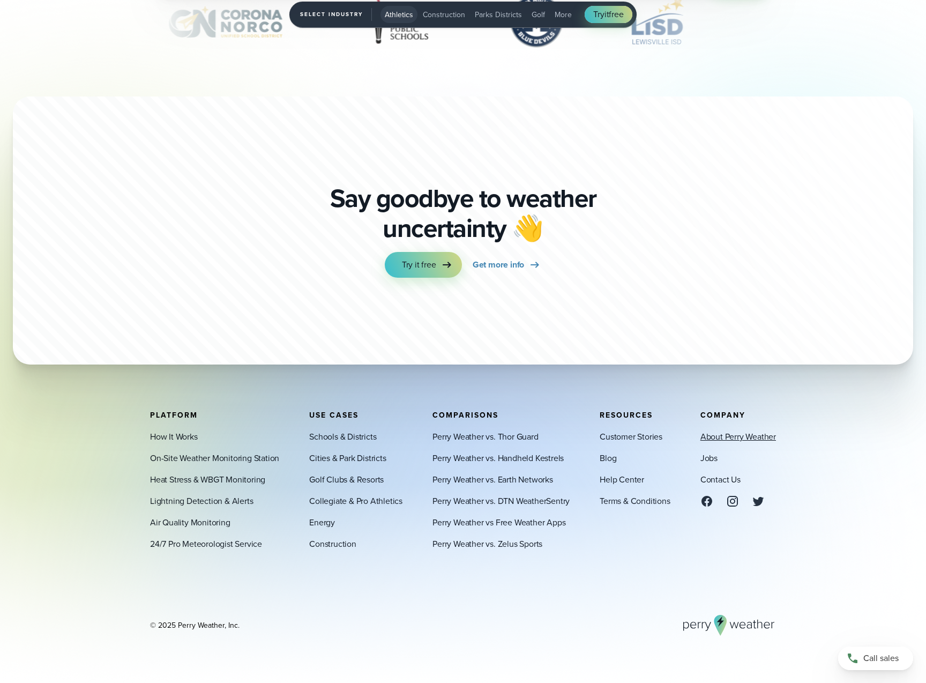  Describe the element at coordinates (419, 265) in the screenshot. I see `span: Try it free` at that location.